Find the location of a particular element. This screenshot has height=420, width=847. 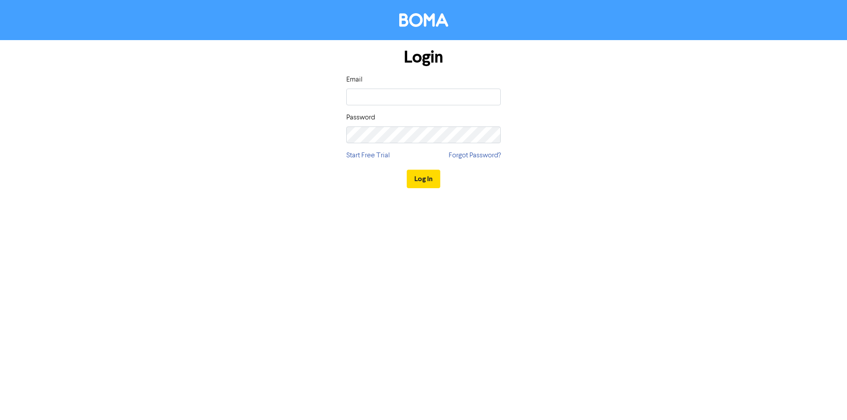

h1: Login is located at coordinates (423, 57).